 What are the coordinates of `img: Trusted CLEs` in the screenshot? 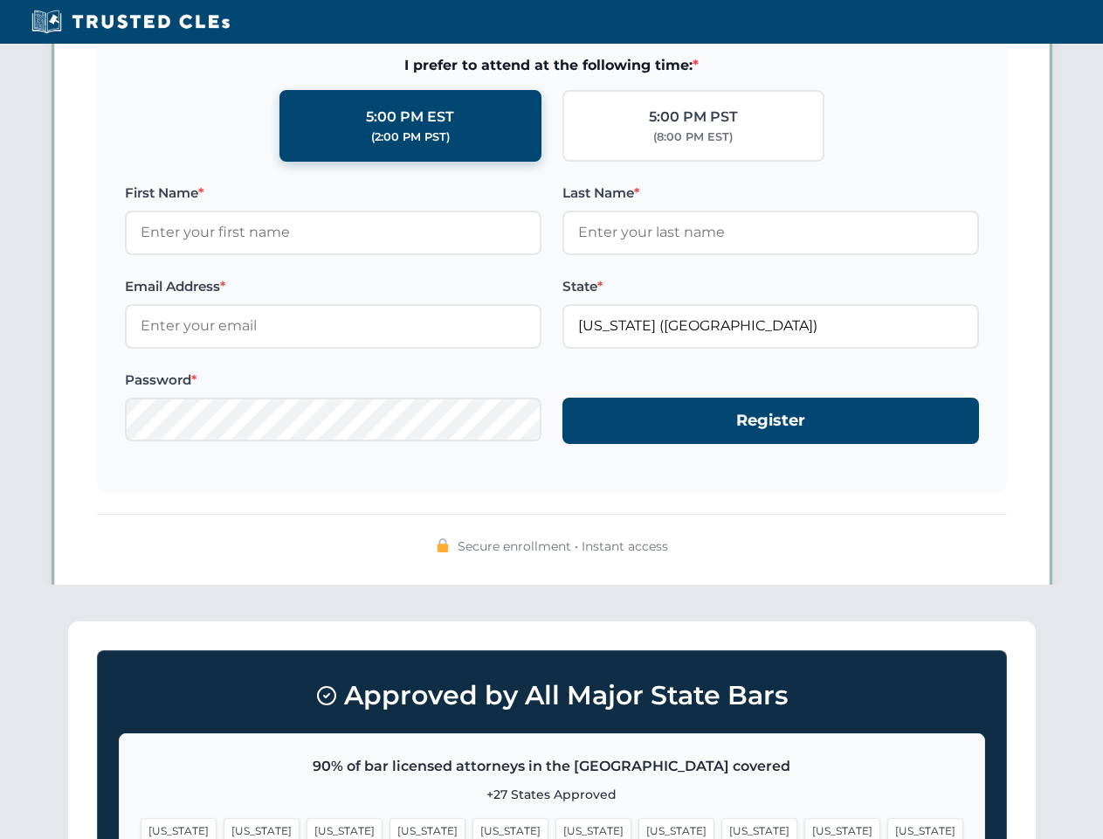 It's located at (130, 22).